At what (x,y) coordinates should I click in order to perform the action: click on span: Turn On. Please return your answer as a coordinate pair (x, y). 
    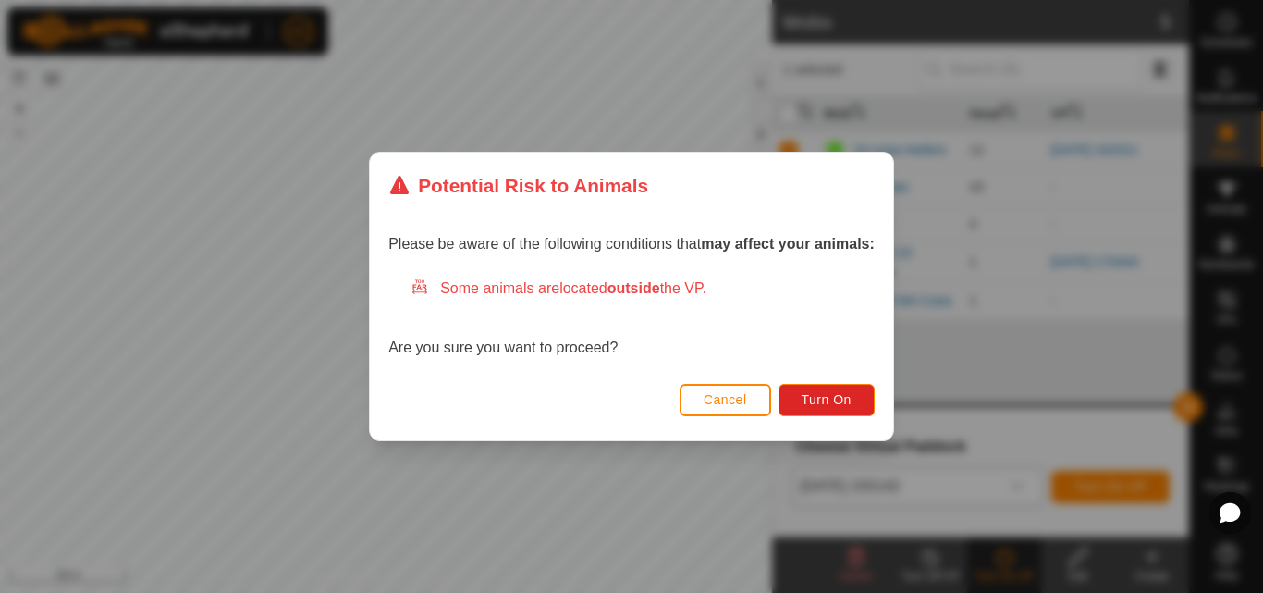
    Looking at the image, I should click on (827, 399).